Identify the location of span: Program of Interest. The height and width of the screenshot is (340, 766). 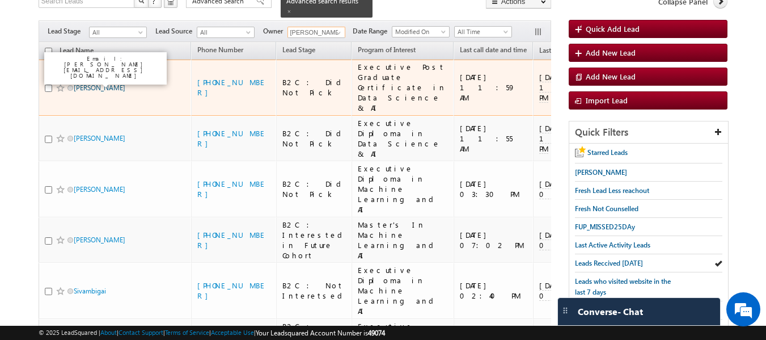
(387, 49).